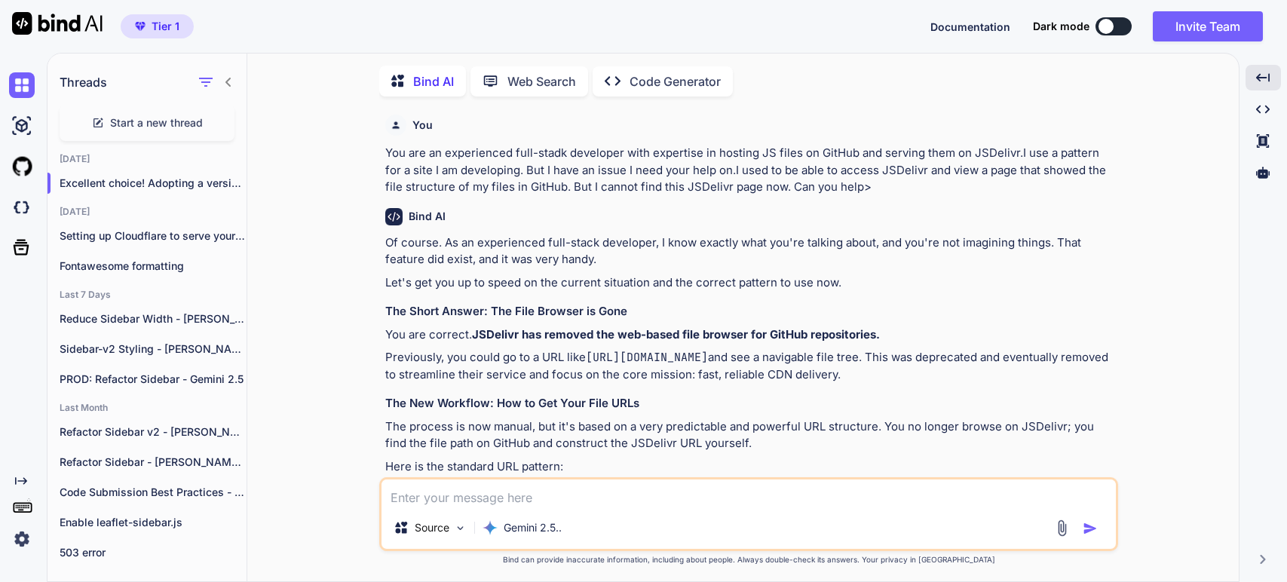 The image size is (1287, 582). Describe the element at coordinates (460, 528) in the screenshot. I see `img: Pick Models` at that location.